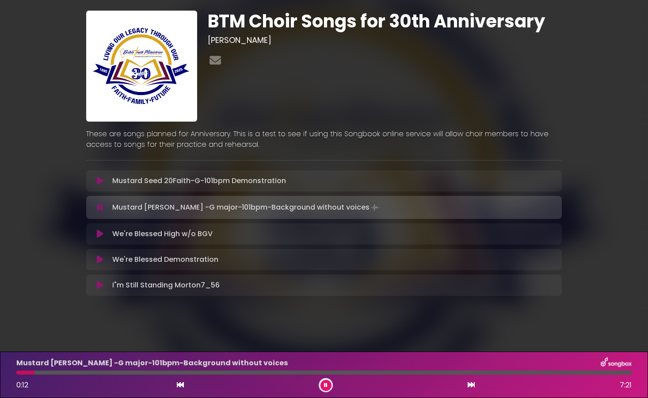  Describe the element at coordinates (141, 66) in the screenshot. I see `img: 4rtNFwSvTUi8ptlHzujV` at that location.